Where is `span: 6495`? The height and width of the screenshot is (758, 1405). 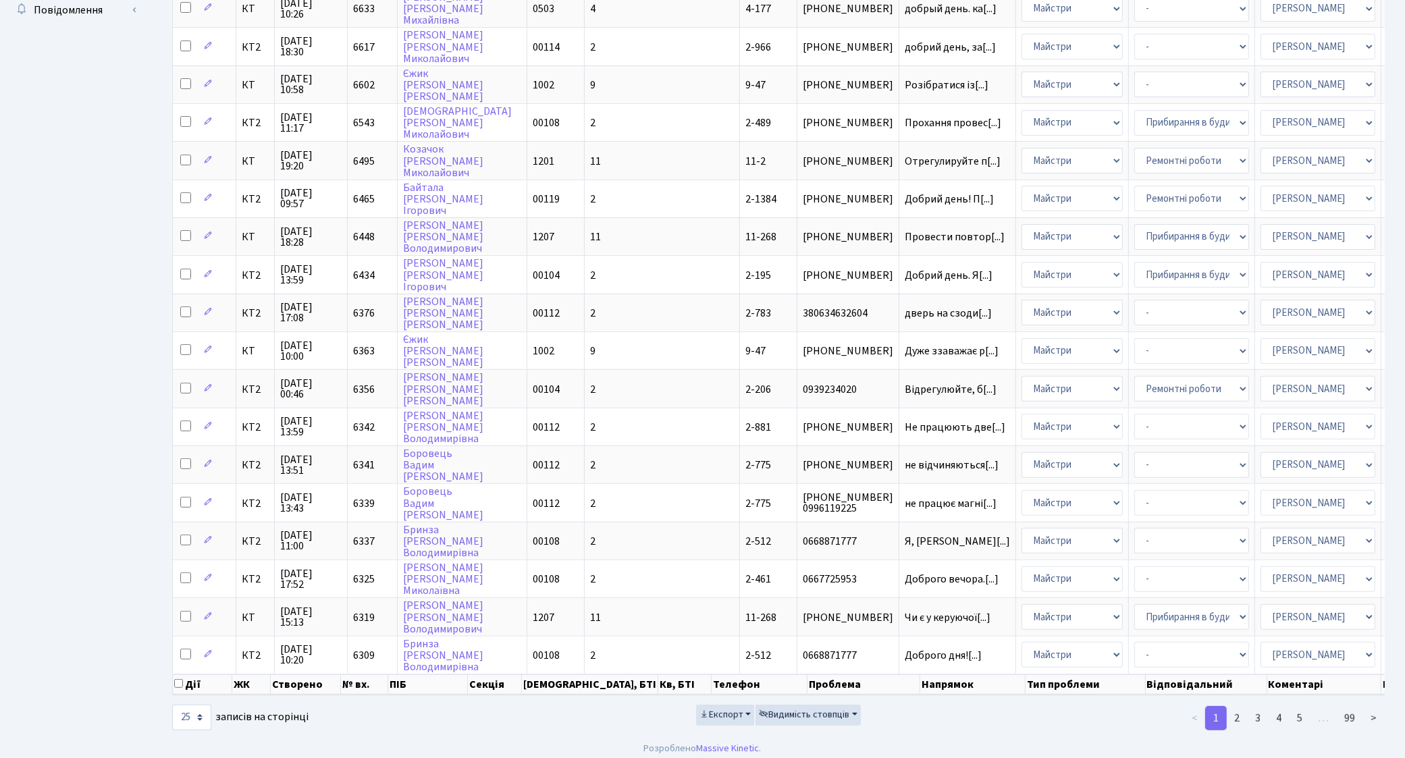 span: 6495 is located at coordinates (364, 161).